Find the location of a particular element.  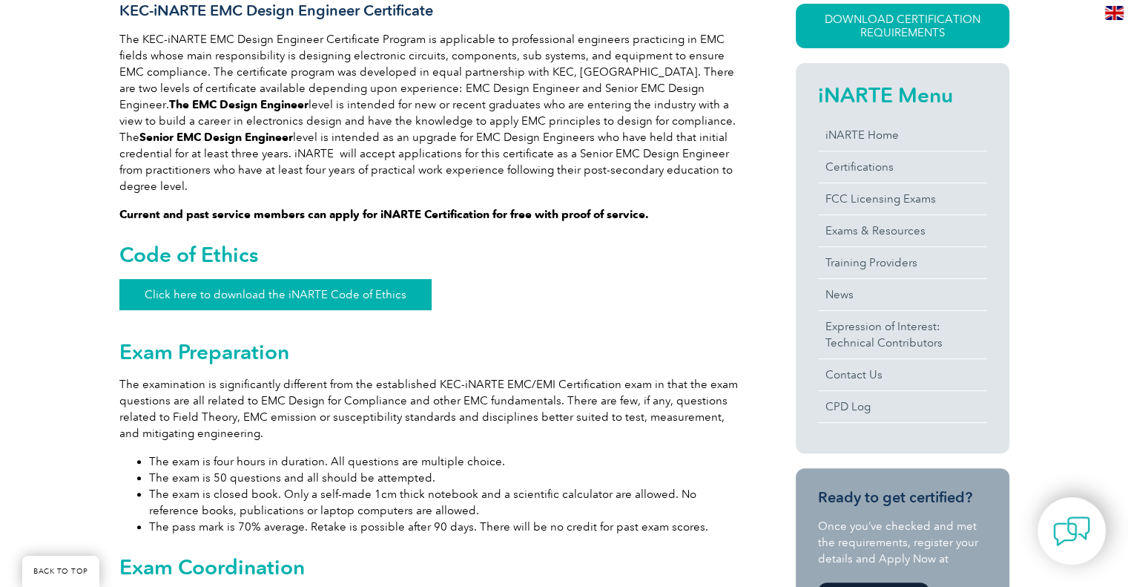

a: Download Certification Requirements is located at coordinates (903, 26).